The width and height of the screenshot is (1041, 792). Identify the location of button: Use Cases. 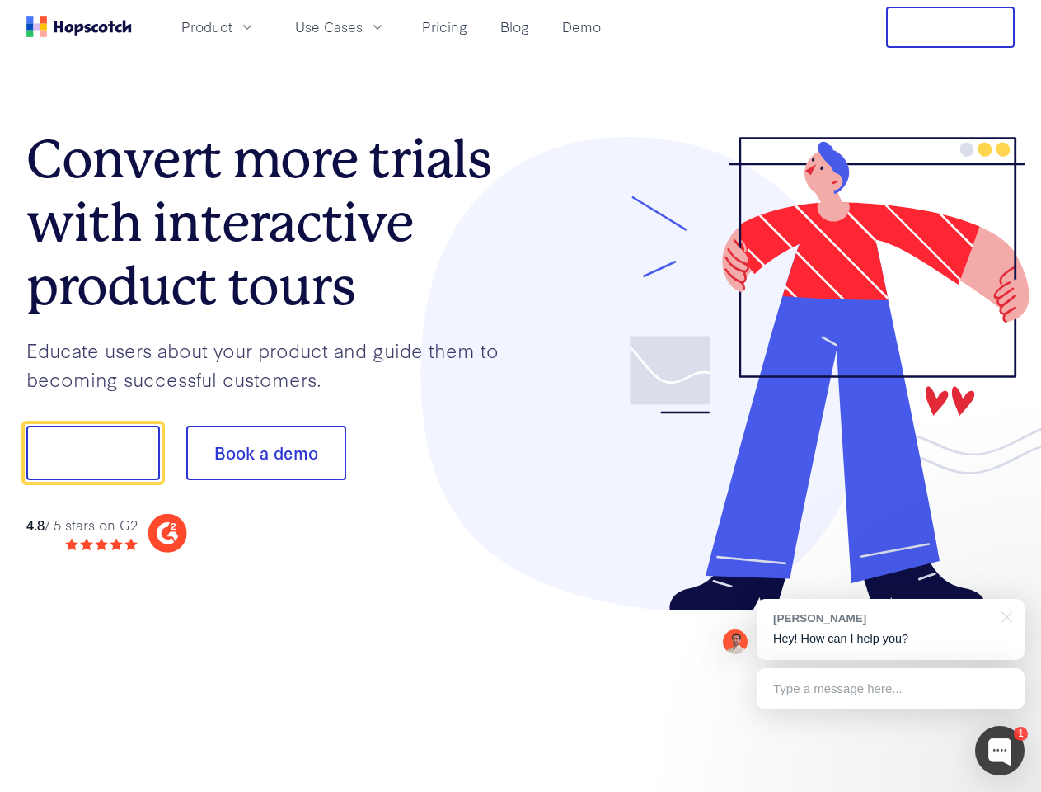
(341, 26).